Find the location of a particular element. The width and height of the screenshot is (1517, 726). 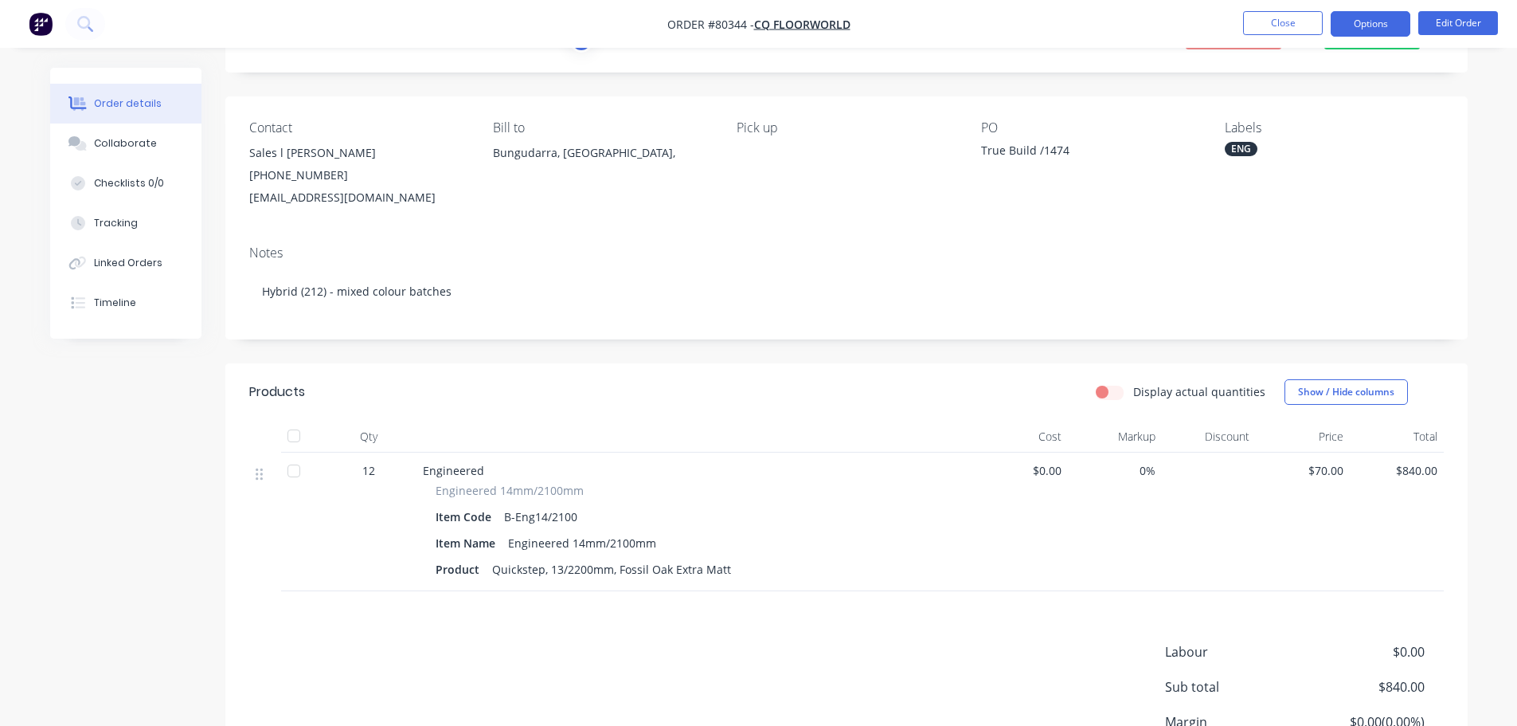

div: Qty is located at coordinates (369, 437).